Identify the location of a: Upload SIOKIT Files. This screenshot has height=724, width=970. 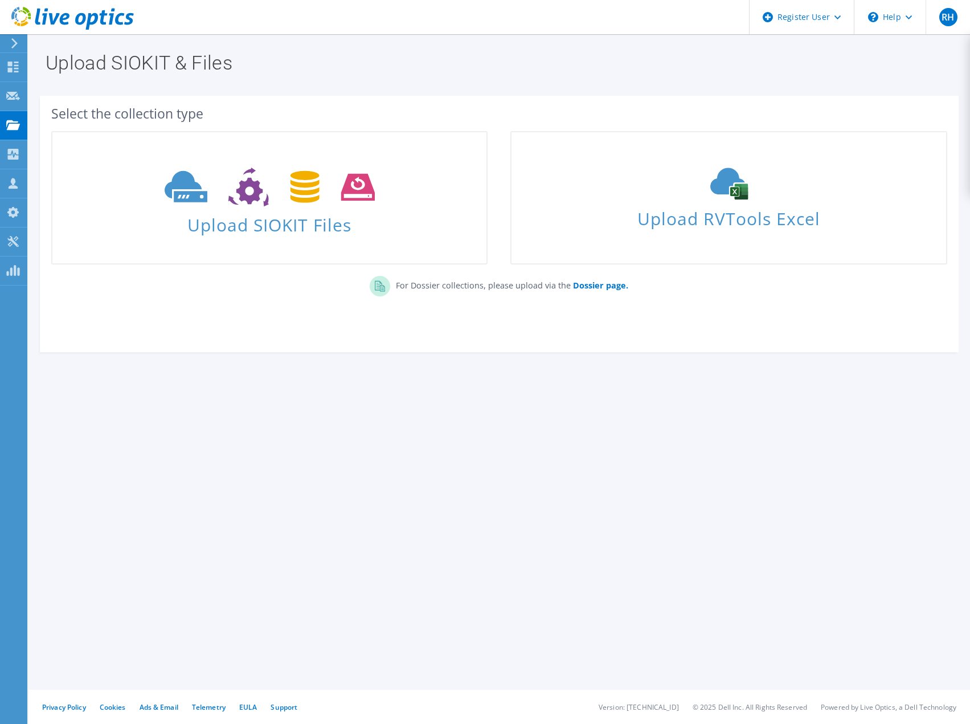
(270, 198).